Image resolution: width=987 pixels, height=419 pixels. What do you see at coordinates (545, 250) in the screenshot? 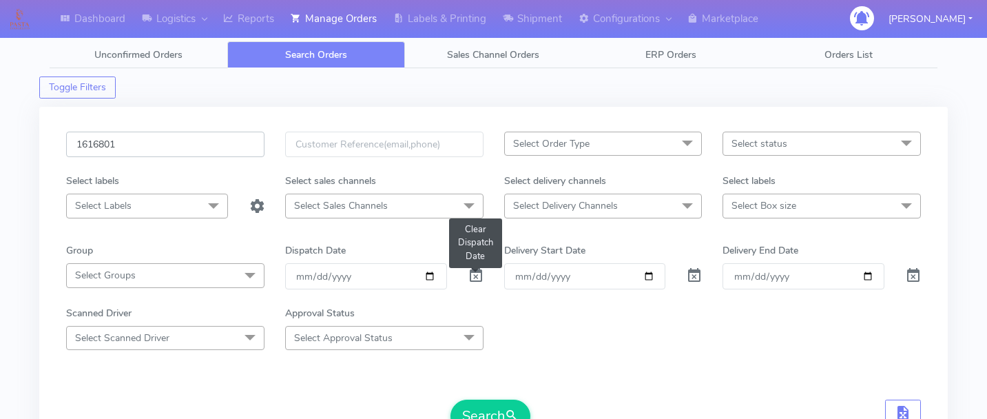
I see `label: Delivery Start Date` at bounding box center [545, 250].